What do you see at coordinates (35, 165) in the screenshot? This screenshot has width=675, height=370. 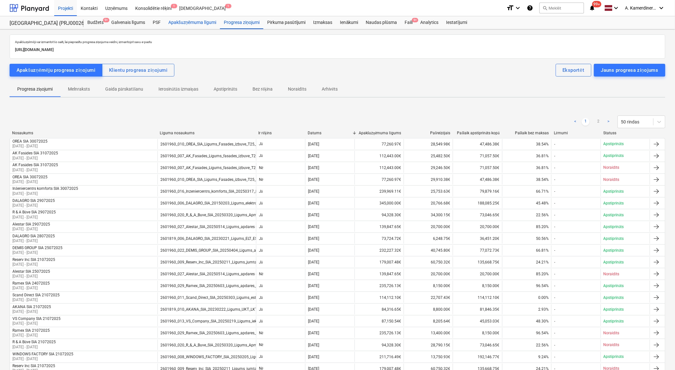 I see `div: AK Fasādes SIA 31072025` at bounding box center [35, 165].